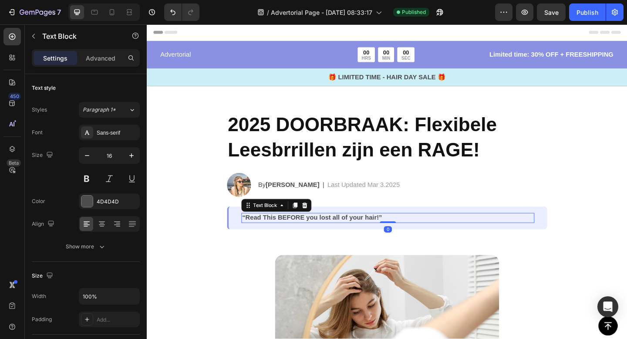  Describe the element at coordinates (55, 58) in the screenshot. I see `p: Settings` at that location.